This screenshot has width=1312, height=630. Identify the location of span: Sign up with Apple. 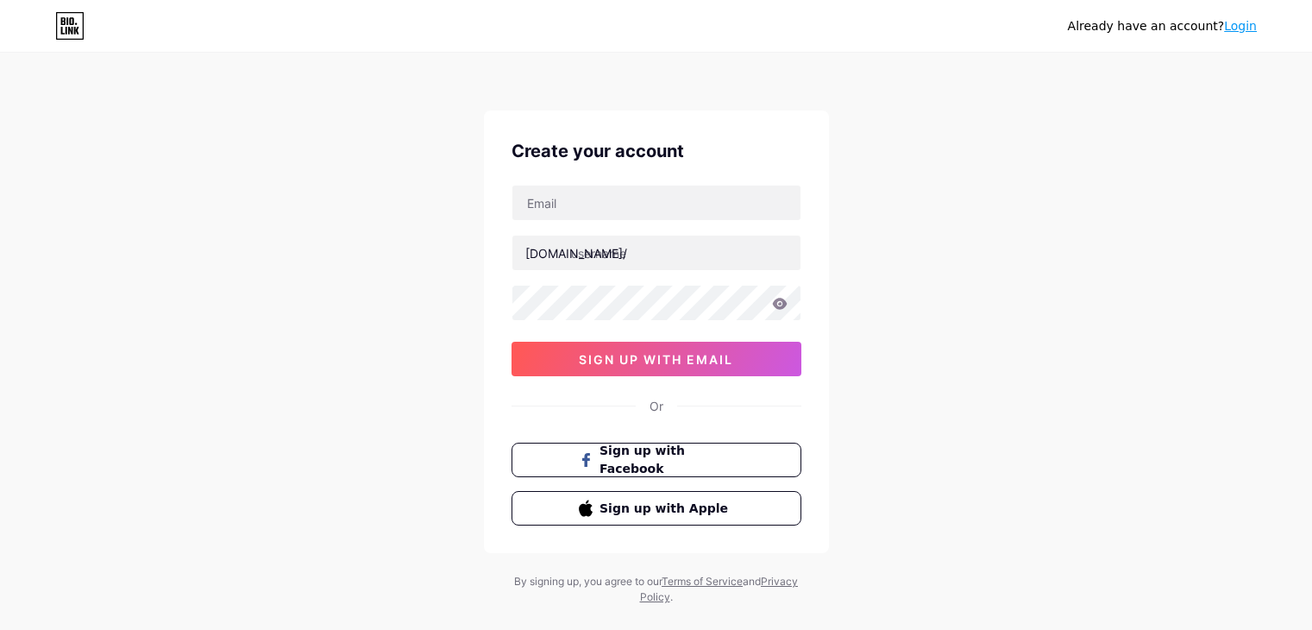
(666, 508).